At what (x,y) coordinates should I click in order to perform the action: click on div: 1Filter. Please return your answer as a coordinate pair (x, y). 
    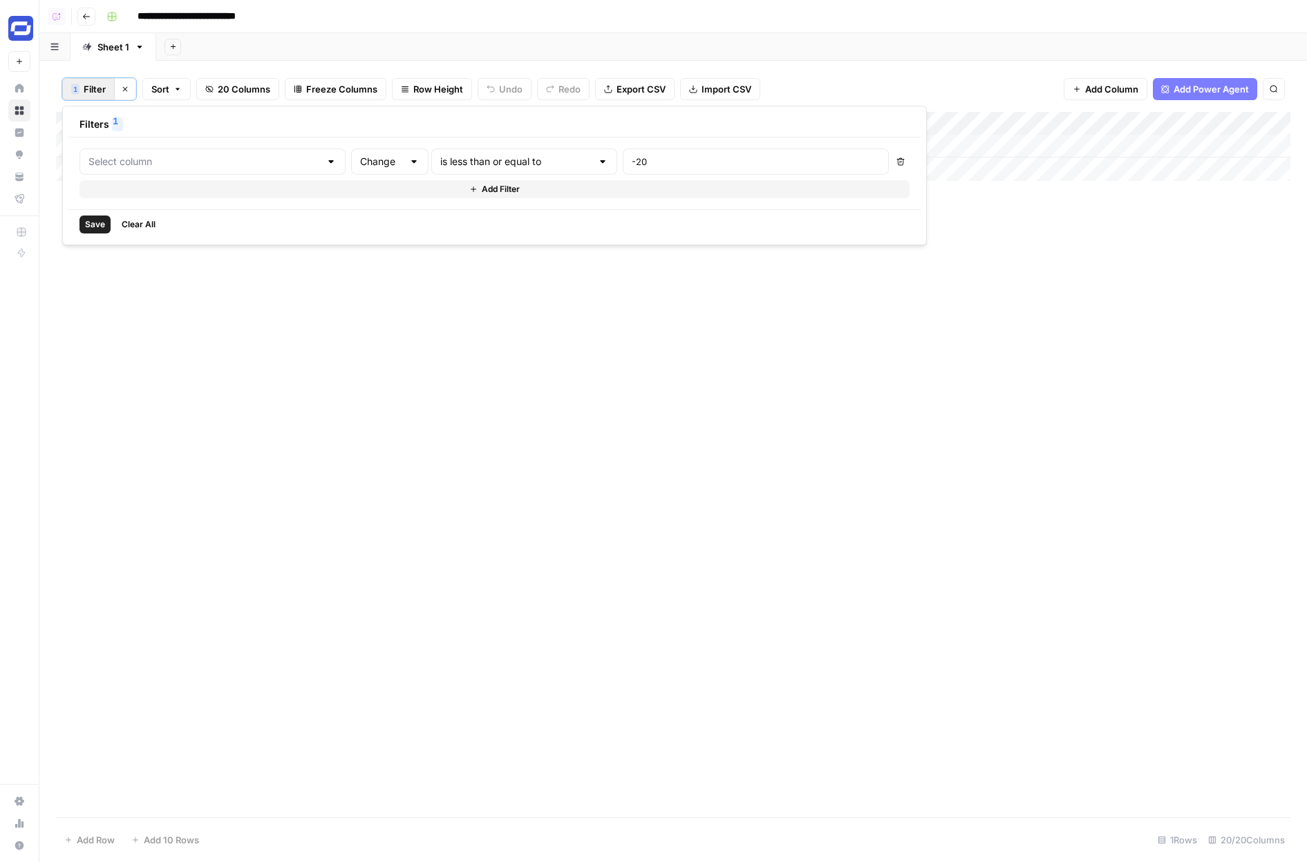
    Looking at the image, I should click on (494, 176).